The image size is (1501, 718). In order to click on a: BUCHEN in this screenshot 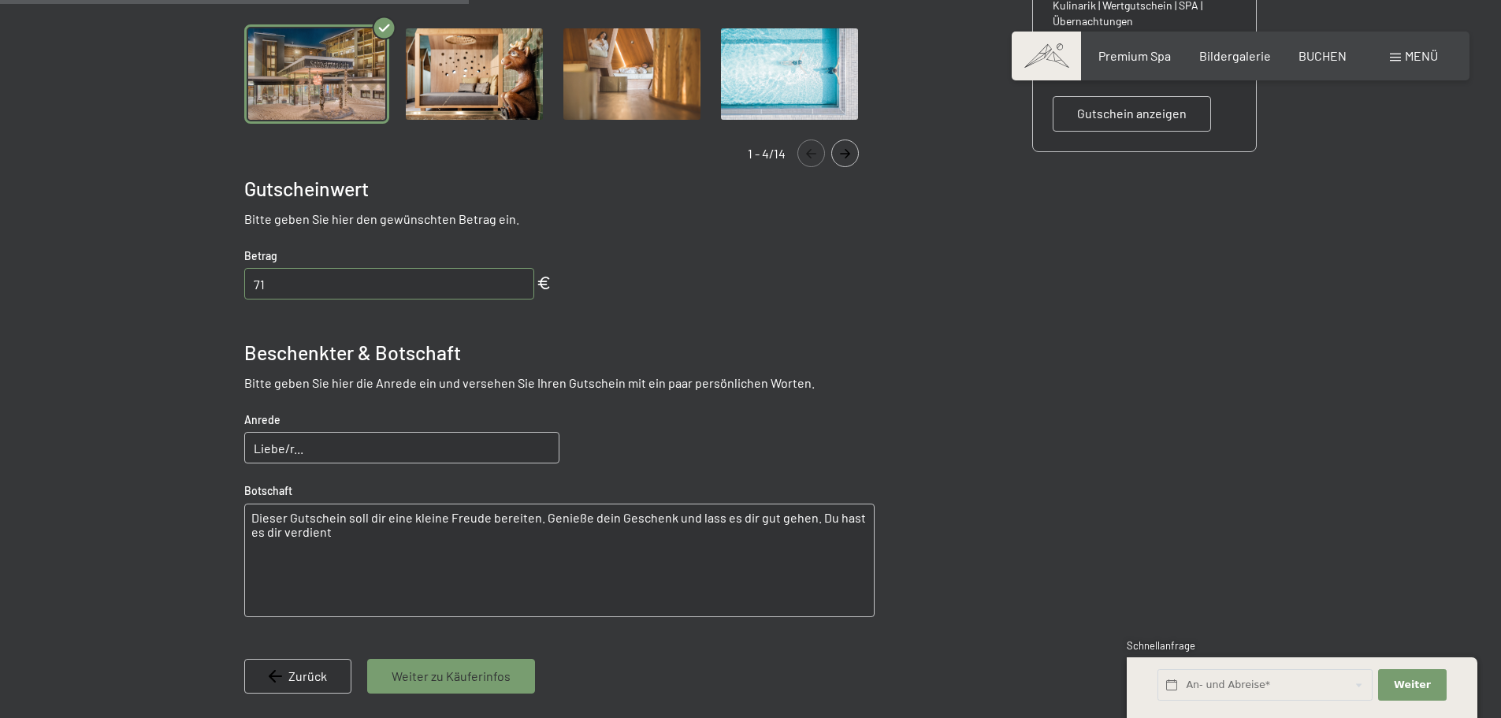, I will do `click(1322, 55)`.